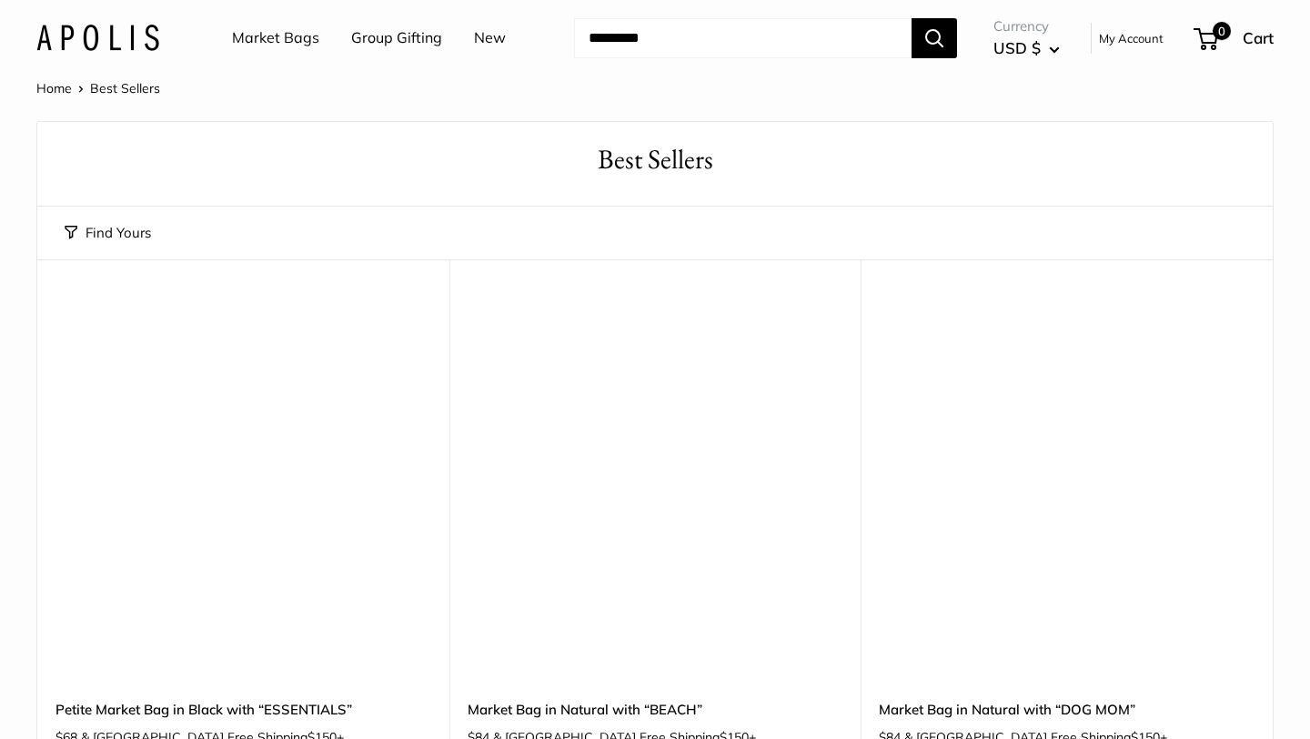 This screenshot has width=1310, height=739. I want to click on button: Search, so click(935, 38).